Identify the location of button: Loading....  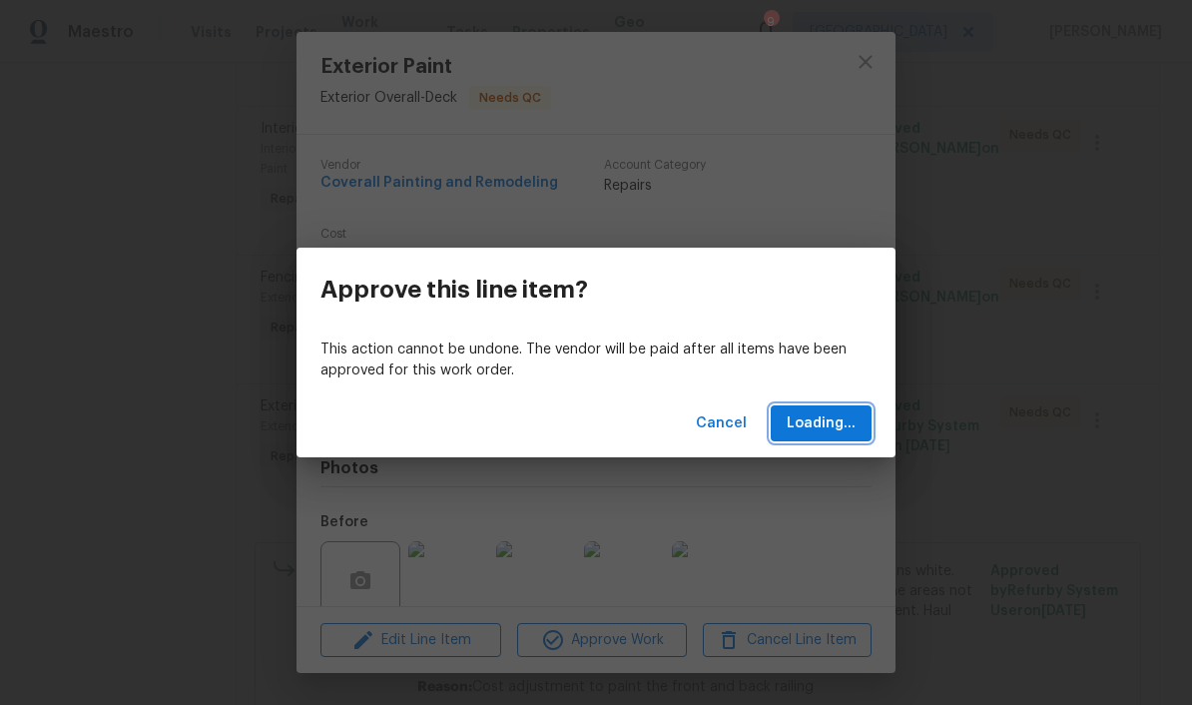
(821, 423).